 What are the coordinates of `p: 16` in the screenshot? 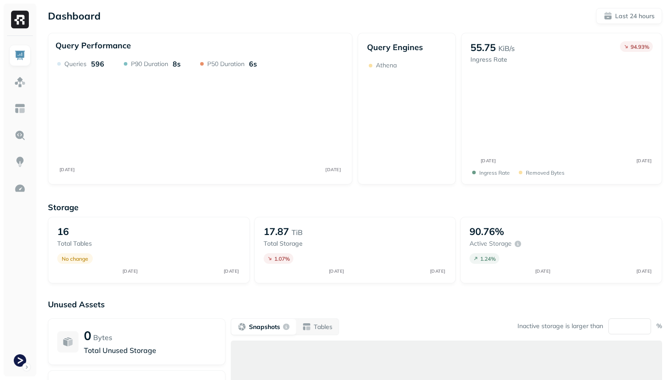 It's located at (63, 232).